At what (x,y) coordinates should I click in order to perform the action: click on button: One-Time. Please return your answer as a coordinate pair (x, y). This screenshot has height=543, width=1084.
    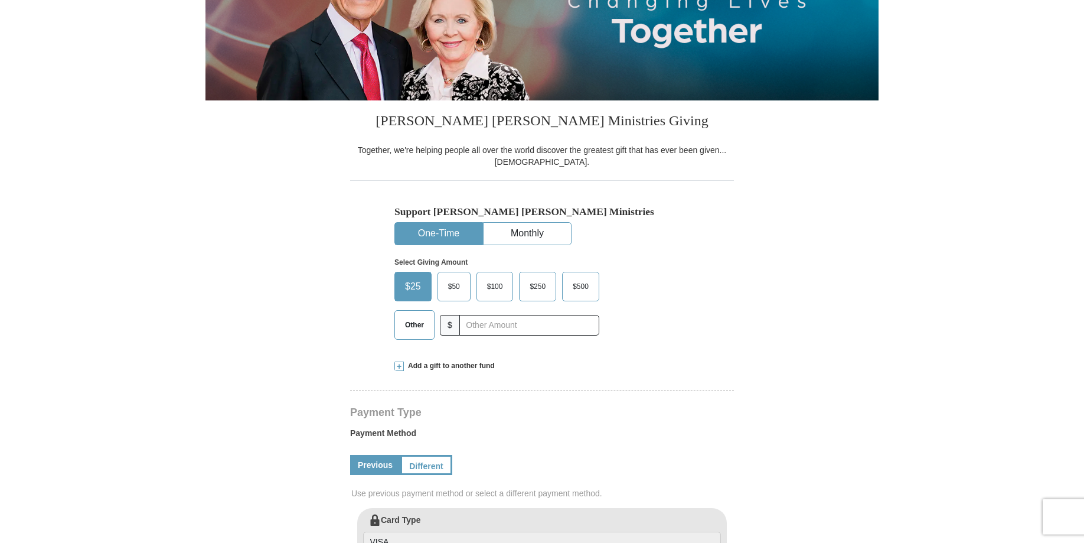
    Looking at the image, I should click on (439, 233).